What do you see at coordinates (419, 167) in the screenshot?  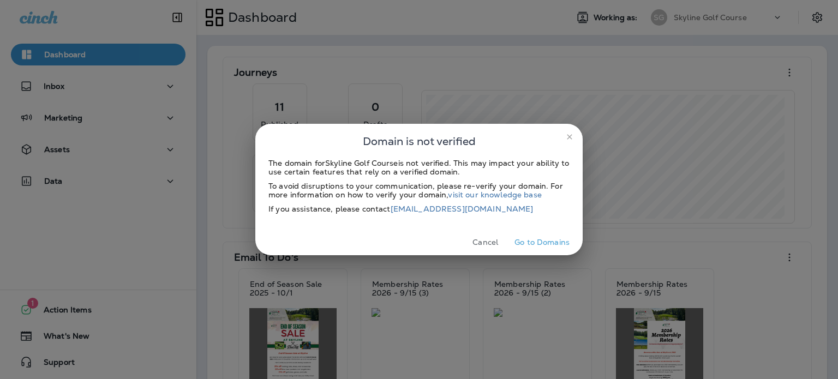 I see `div: The domain for Skyline Golf Course is not verified. This may impact your ability to use certain f...` at bounding box center [419, 167].